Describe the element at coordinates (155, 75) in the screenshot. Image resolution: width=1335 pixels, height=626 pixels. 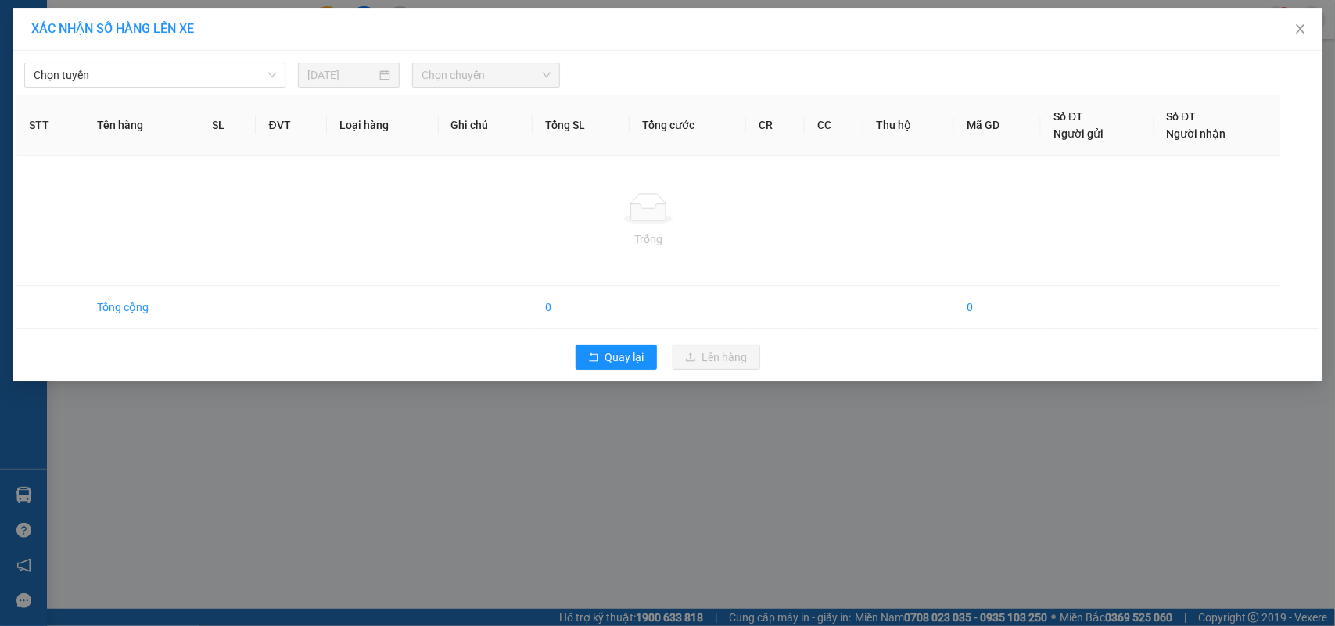
I see `span: Chọn tuyến` at that location.